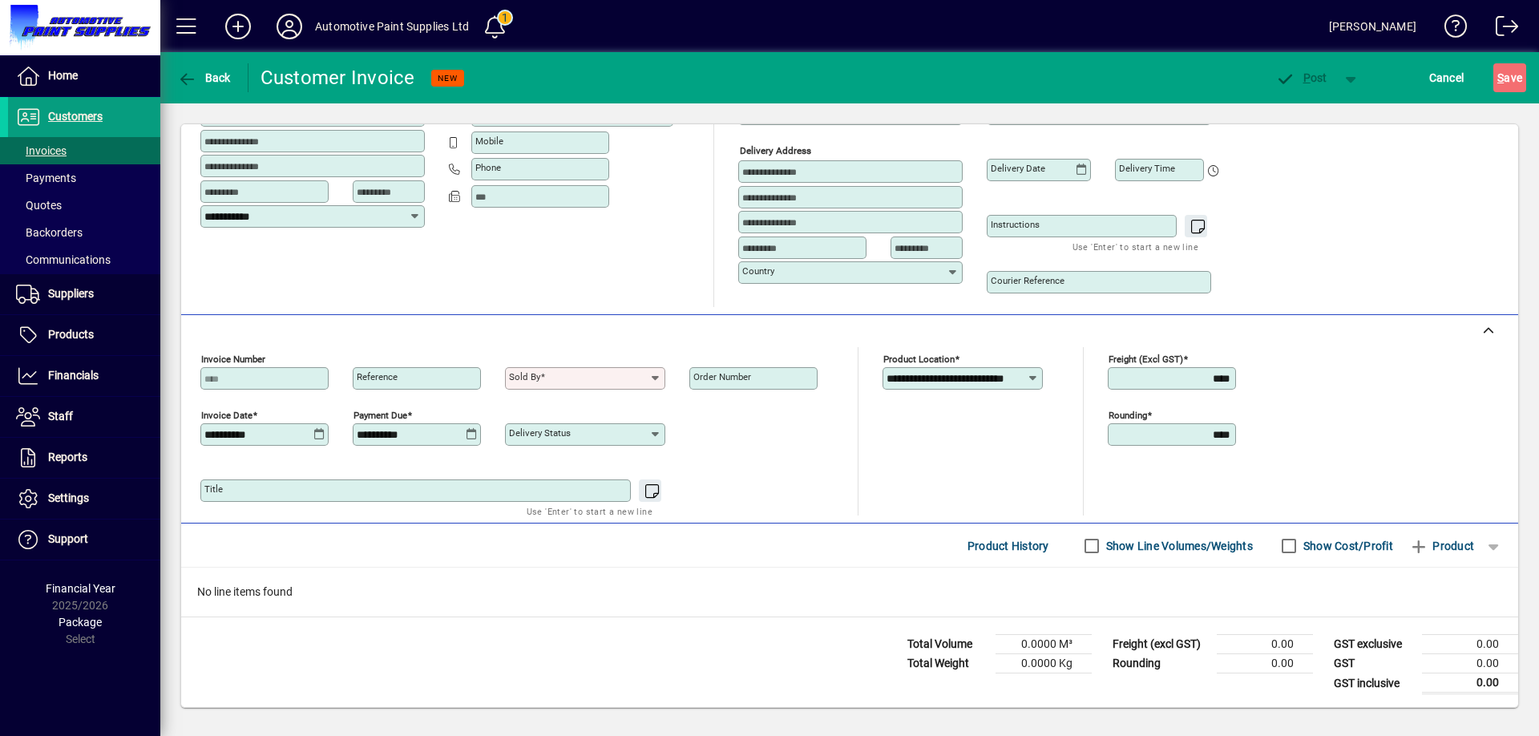  I want to click on td: Freight (excl GST), so click(1161, 645).